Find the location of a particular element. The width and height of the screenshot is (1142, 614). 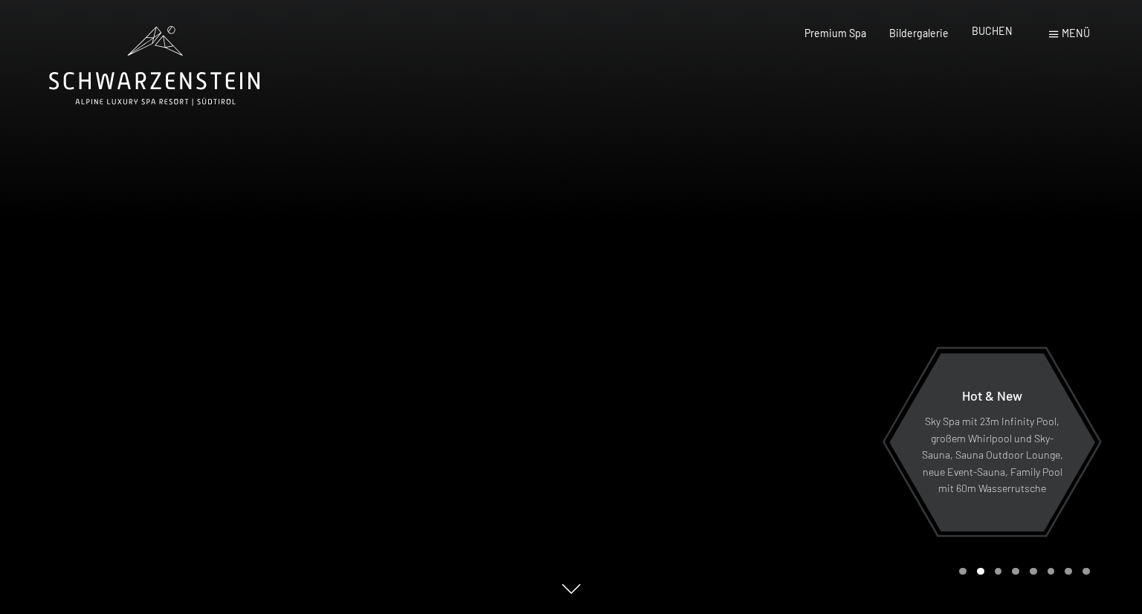

a: Bildergalerie is located at coordinates (919, 33).